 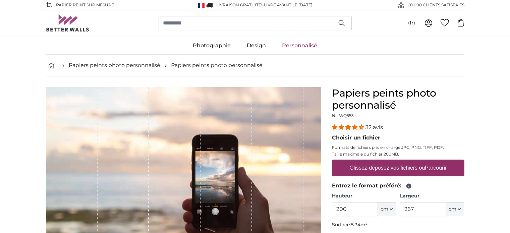 What do you see at coordinates (68, 23) in the screenshot?
I see `img: Betterwalls` at bounding box center [68, 23].